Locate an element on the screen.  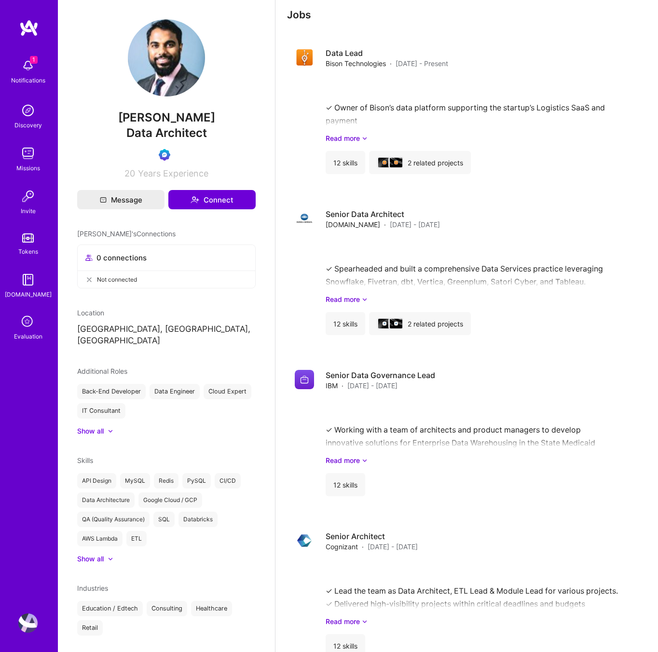
div: Redis is located at coordinates (166, 481).